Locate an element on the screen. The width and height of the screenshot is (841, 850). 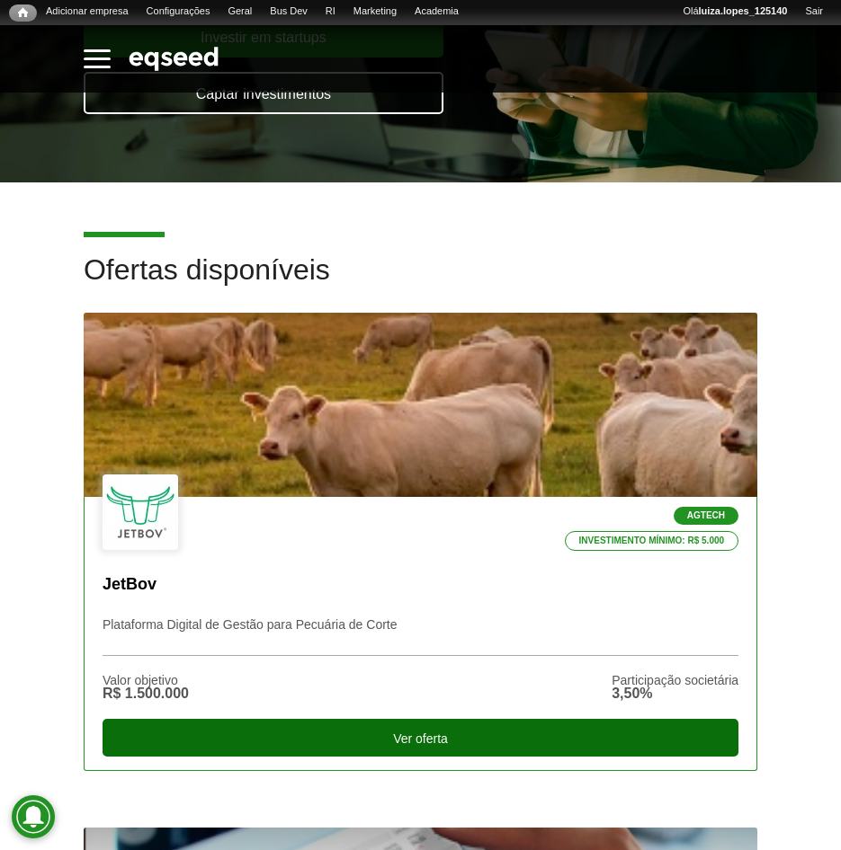
a: Agtech Investimento mínimo: R$ 5.000 JetBov Plataforma Digital de Gestão para Pecuária de Corte V... is located at coordinates (420, 541).